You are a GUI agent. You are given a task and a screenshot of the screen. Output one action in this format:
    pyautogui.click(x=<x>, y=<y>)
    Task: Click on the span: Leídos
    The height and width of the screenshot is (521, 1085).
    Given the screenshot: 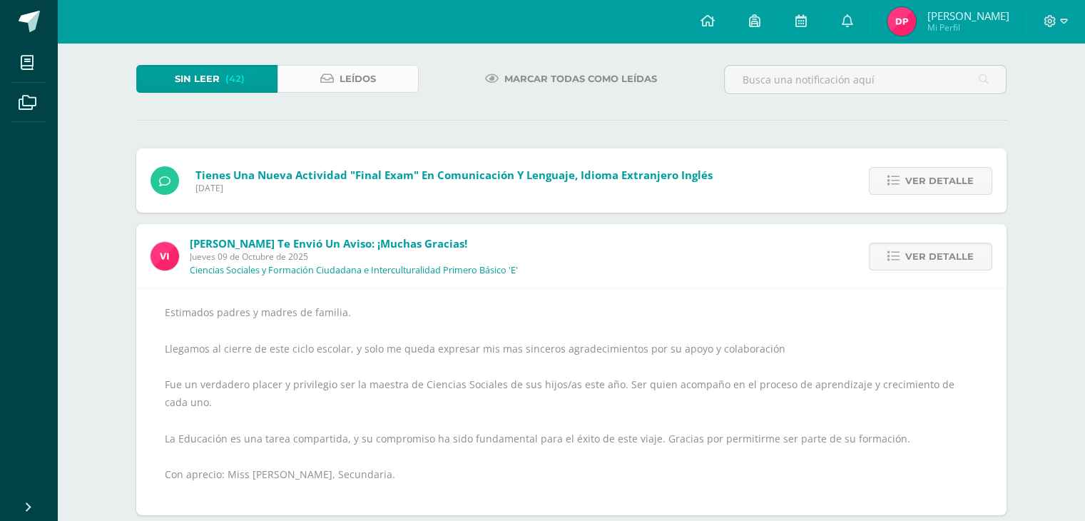 What is the action you would take?
    pyautogui.click(x=357, y=78)
    